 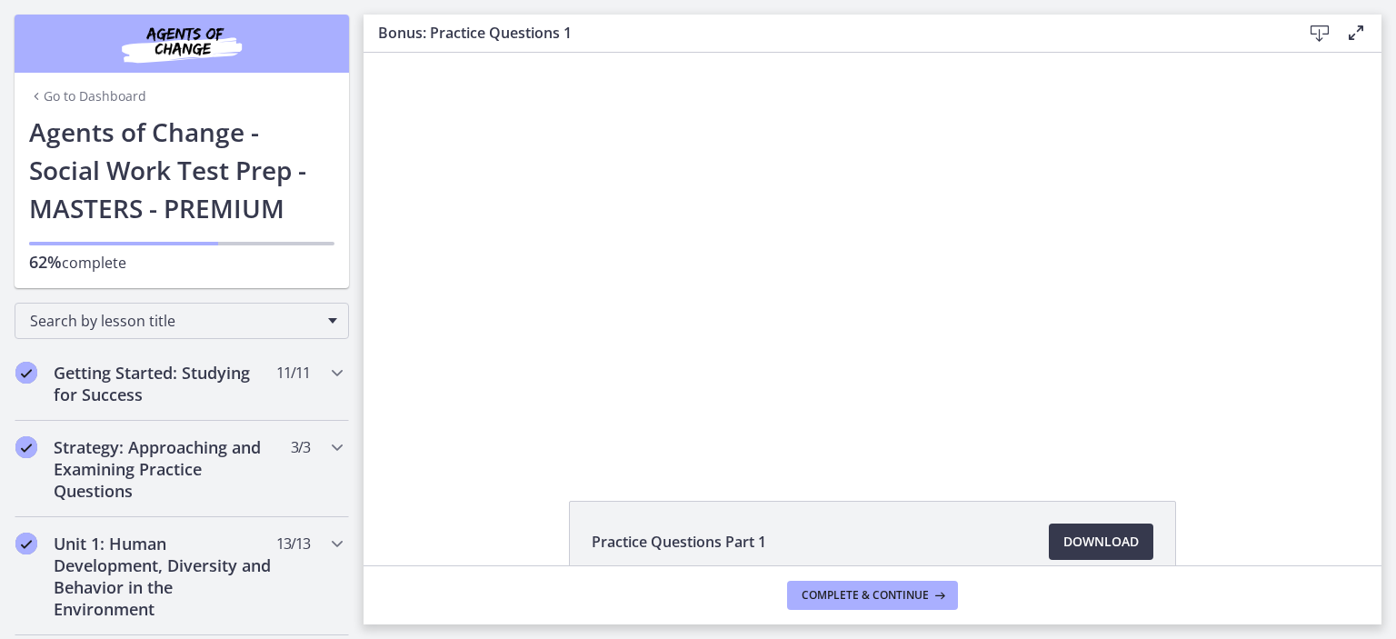 What do you see at coordinates (175, 321) in the screenshot?
I see `span: Search by lesson title` at bounding box center [175, 321].